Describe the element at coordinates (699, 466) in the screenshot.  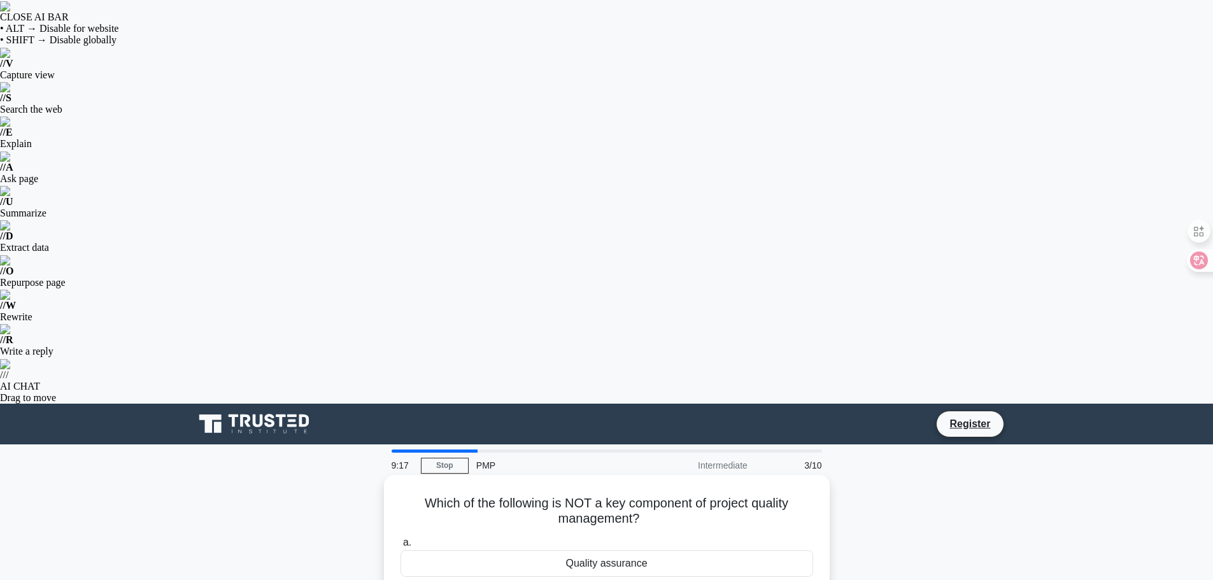
I see `div: Intermediate` at that location.